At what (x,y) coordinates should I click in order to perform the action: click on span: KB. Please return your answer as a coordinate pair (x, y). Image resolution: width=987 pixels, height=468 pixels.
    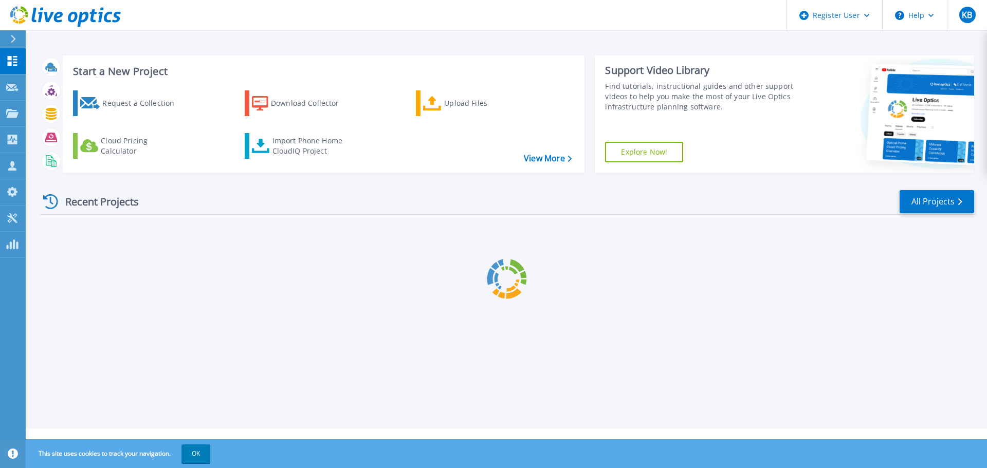
    Looking at the image, I should click on (967, 15).